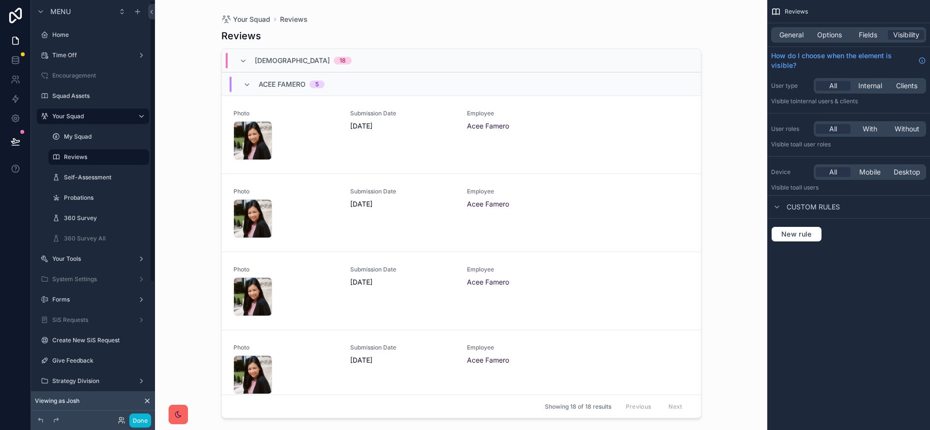 Image resolution: width=930 pixels, height=430 pixels. Describe the element at coordinates (93, 381) in the screenshot. I see `label: Strategy Division` at that location.